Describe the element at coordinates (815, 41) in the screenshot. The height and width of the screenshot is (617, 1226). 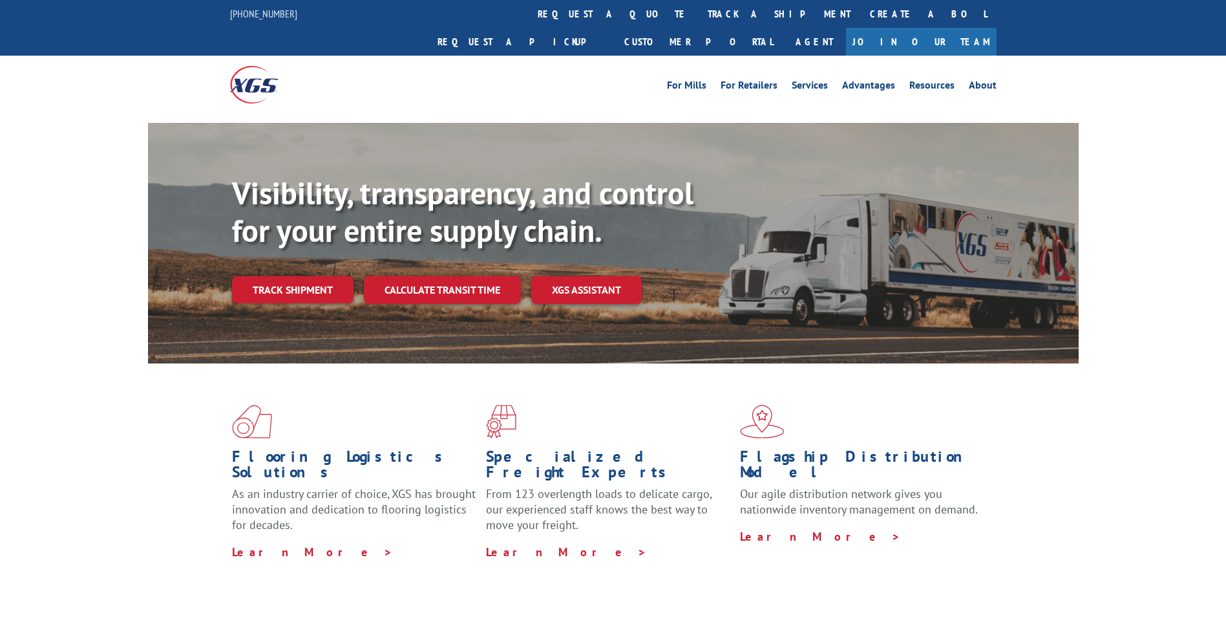
I see `a: Agent` at that location.